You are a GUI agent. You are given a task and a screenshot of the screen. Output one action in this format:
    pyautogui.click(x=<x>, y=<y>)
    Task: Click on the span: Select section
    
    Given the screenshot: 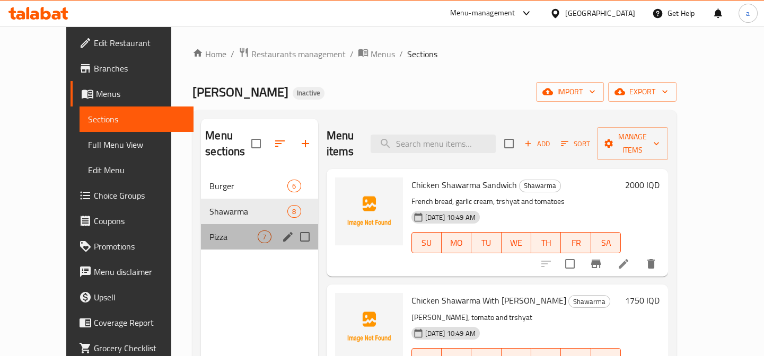 What is the action you would take?
    pyautogui.click(x=509, y=144)
    